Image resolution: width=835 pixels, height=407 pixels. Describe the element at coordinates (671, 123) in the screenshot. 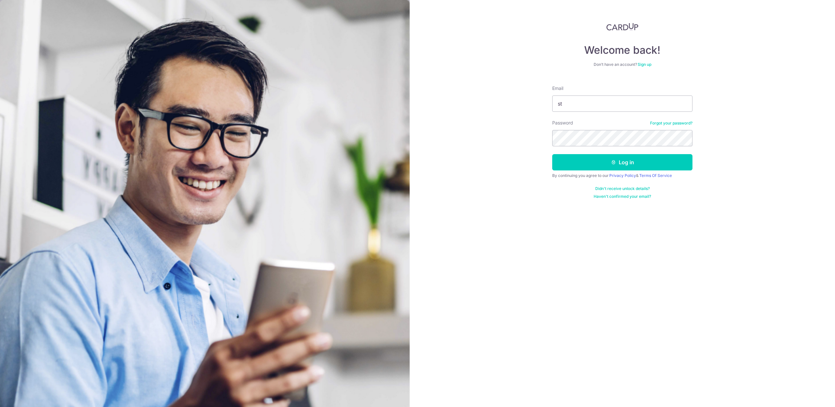

I see `a: Forgot your password?` at that location.